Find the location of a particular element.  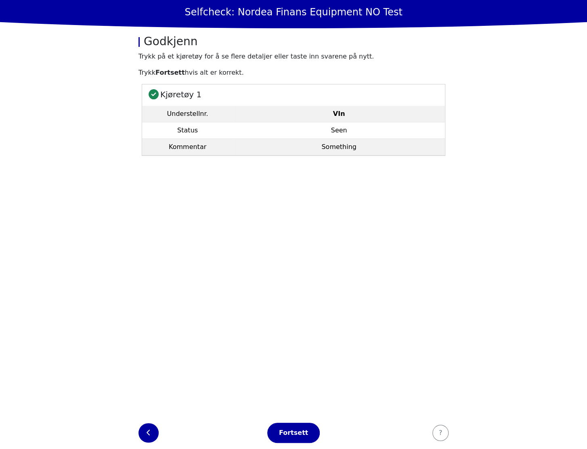

strong: VIn is located at coordinates (339, 113).